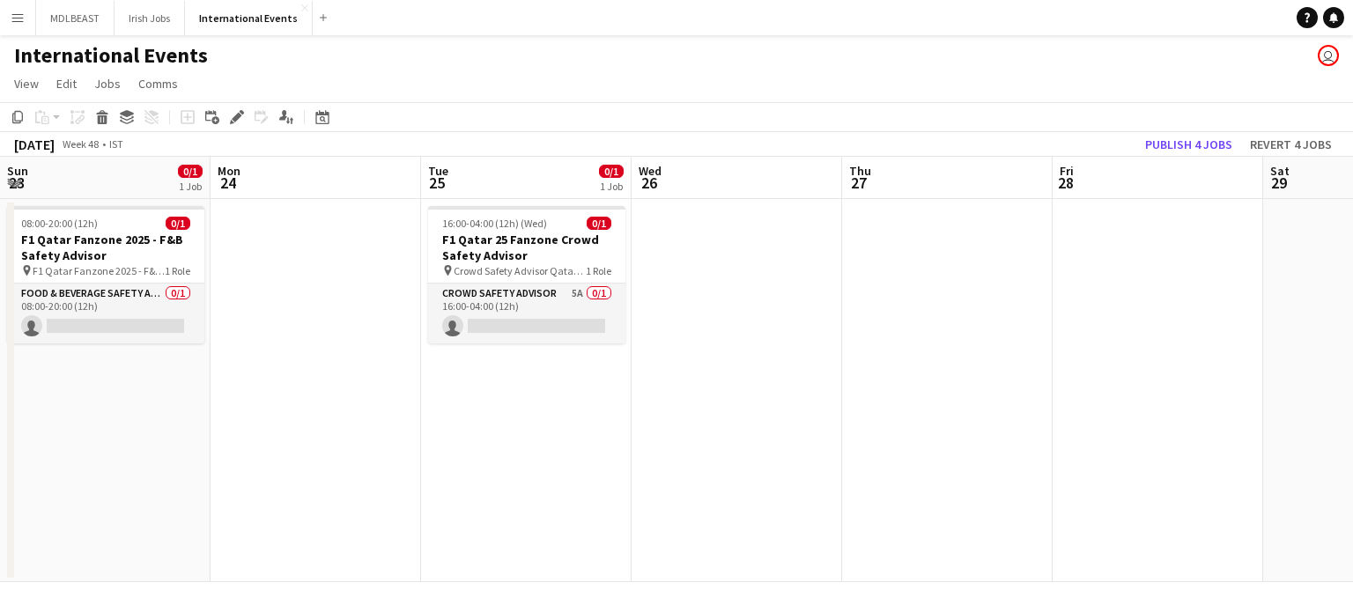  I want to click on div: IST, so click(116, 144).